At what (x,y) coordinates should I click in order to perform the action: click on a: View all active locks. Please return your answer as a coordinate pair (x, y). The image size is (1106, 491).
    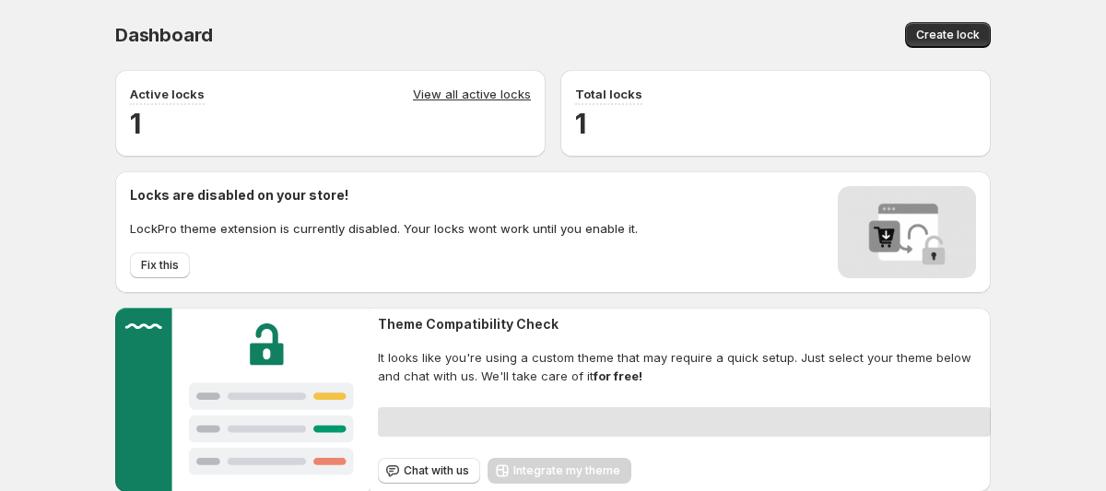
    Looking at the image, I should click on (472, 95).